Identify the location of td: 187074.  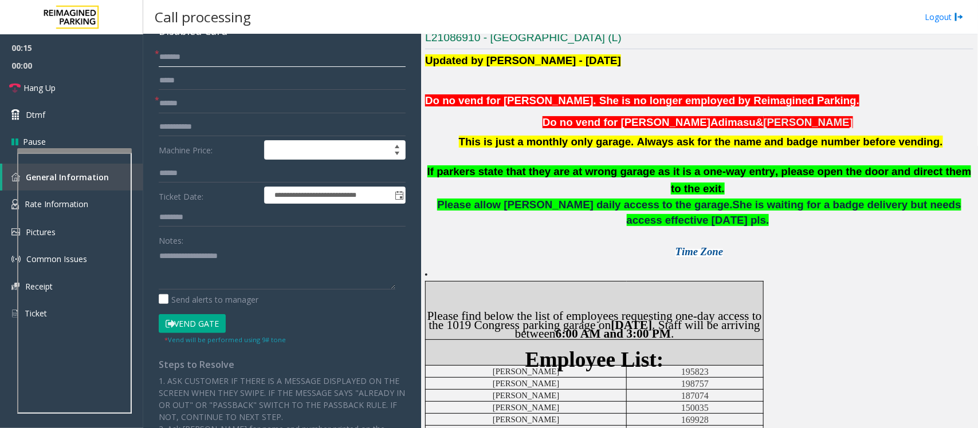
(695, 396).